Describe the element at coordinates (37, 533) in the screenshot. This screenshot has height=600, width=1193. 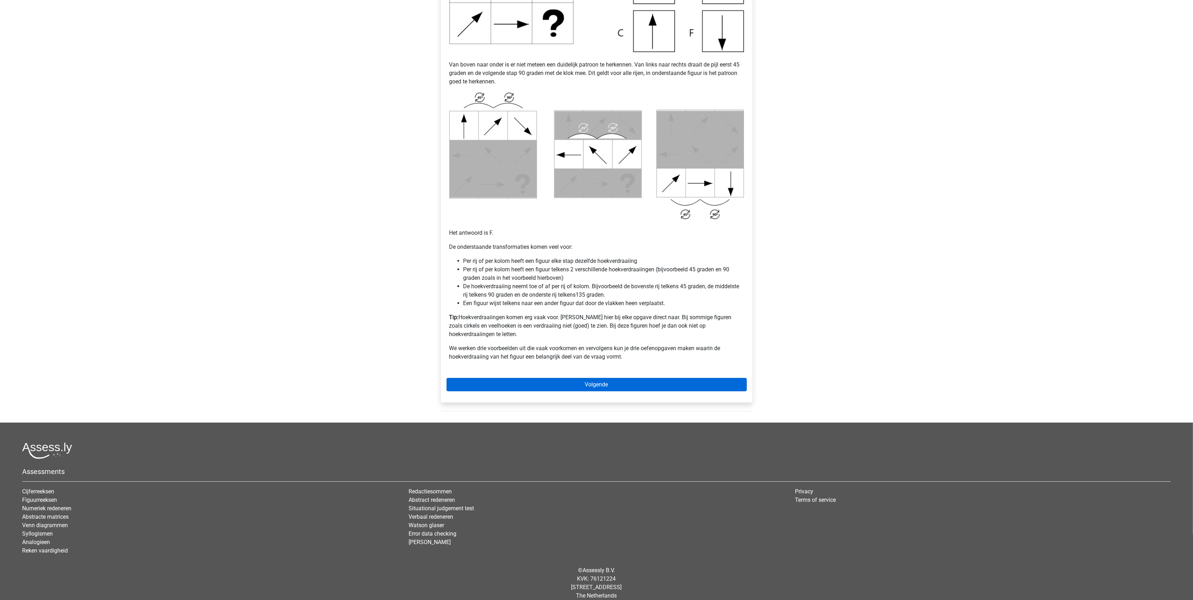
I see `a: Syllogismen` at that location.